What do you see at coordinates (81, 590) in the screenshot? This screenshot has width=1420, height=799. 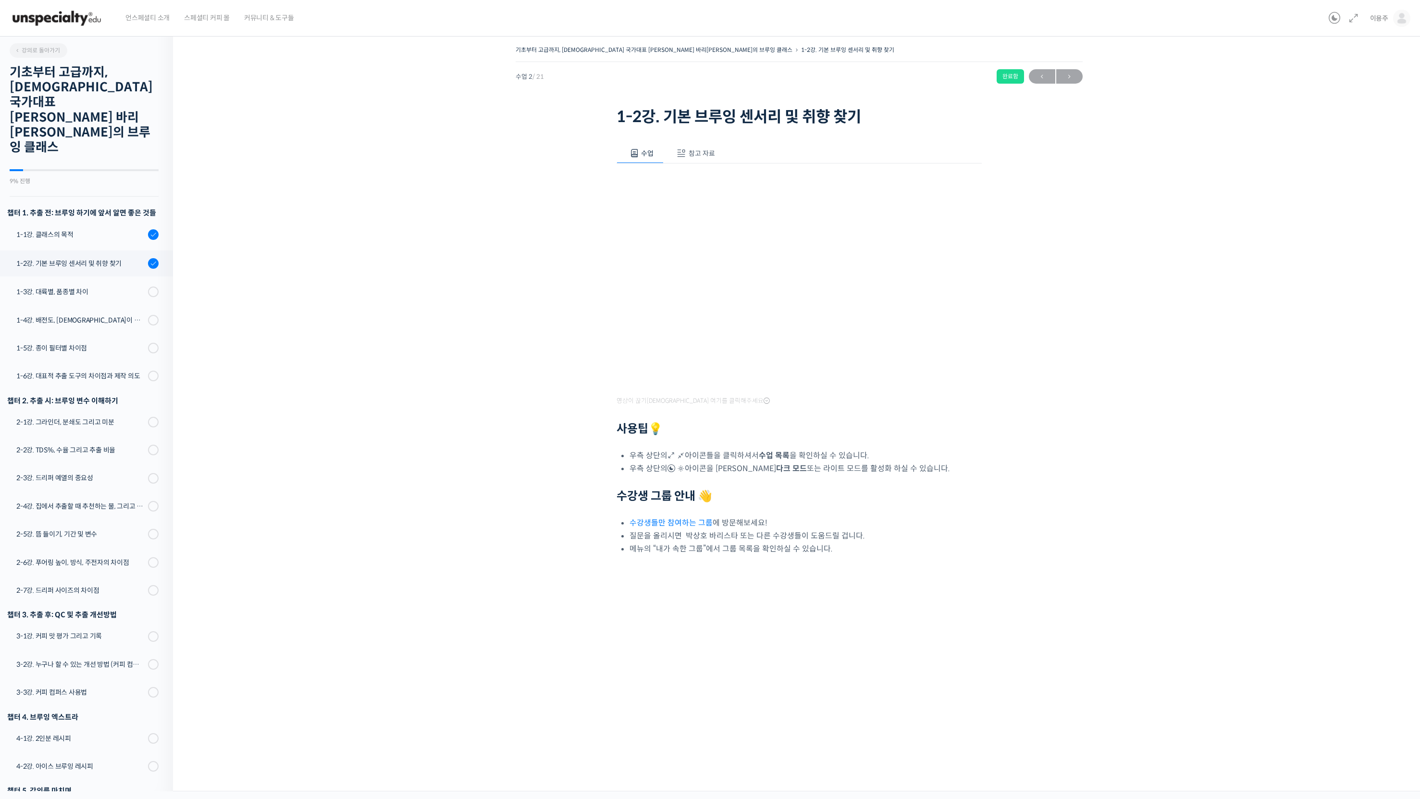 I see `div: 2-7강. 드리퍼 사이즈의 차이점` at bounding box center [81, 590].